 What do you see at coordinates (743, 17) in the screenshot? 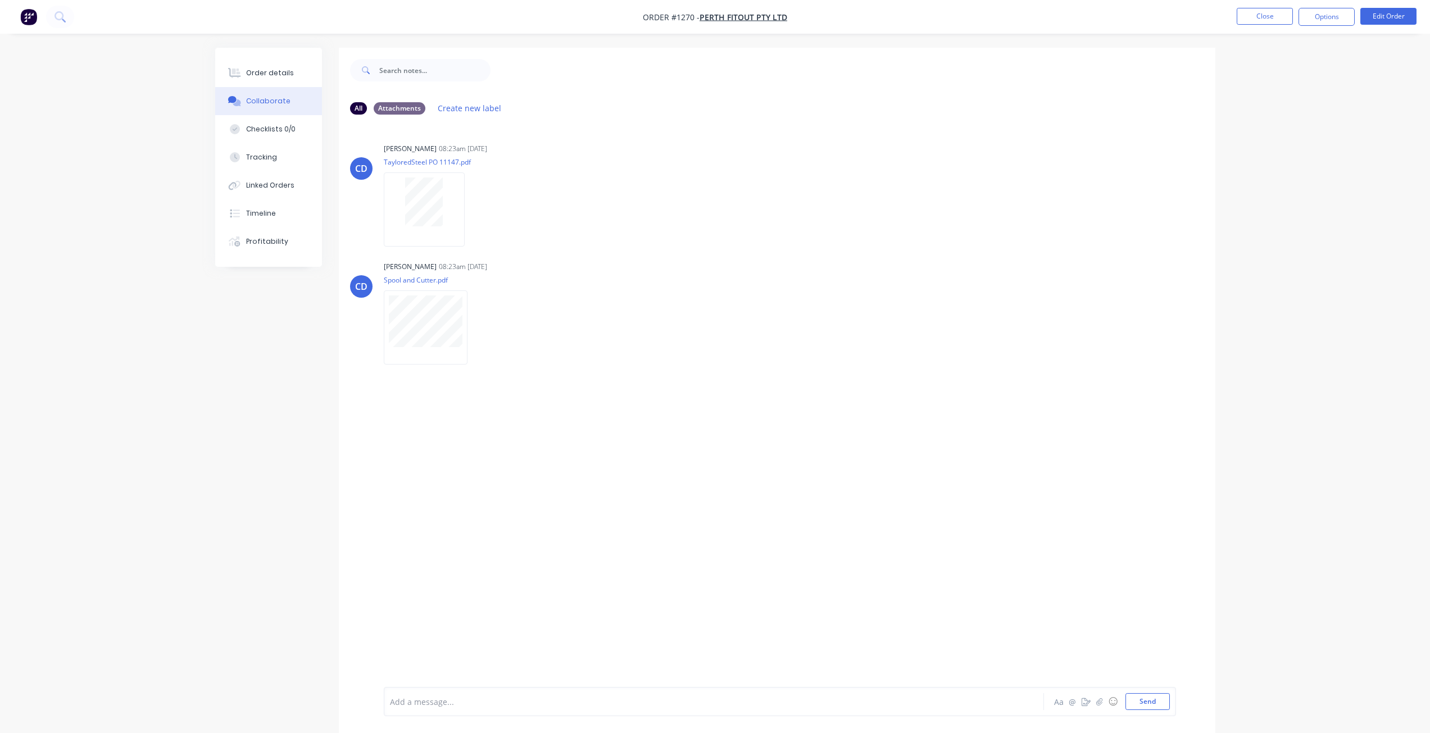
I see `span: Perth Fitout PTY LTD` at bounding box center [743, 17].